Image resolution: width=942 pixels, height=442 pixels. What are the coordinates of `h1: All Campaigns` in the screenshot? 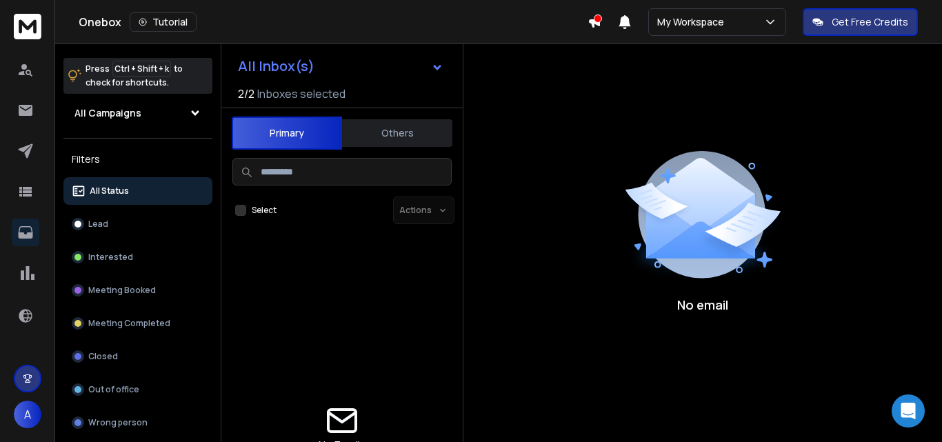 It's located at (108, 113).